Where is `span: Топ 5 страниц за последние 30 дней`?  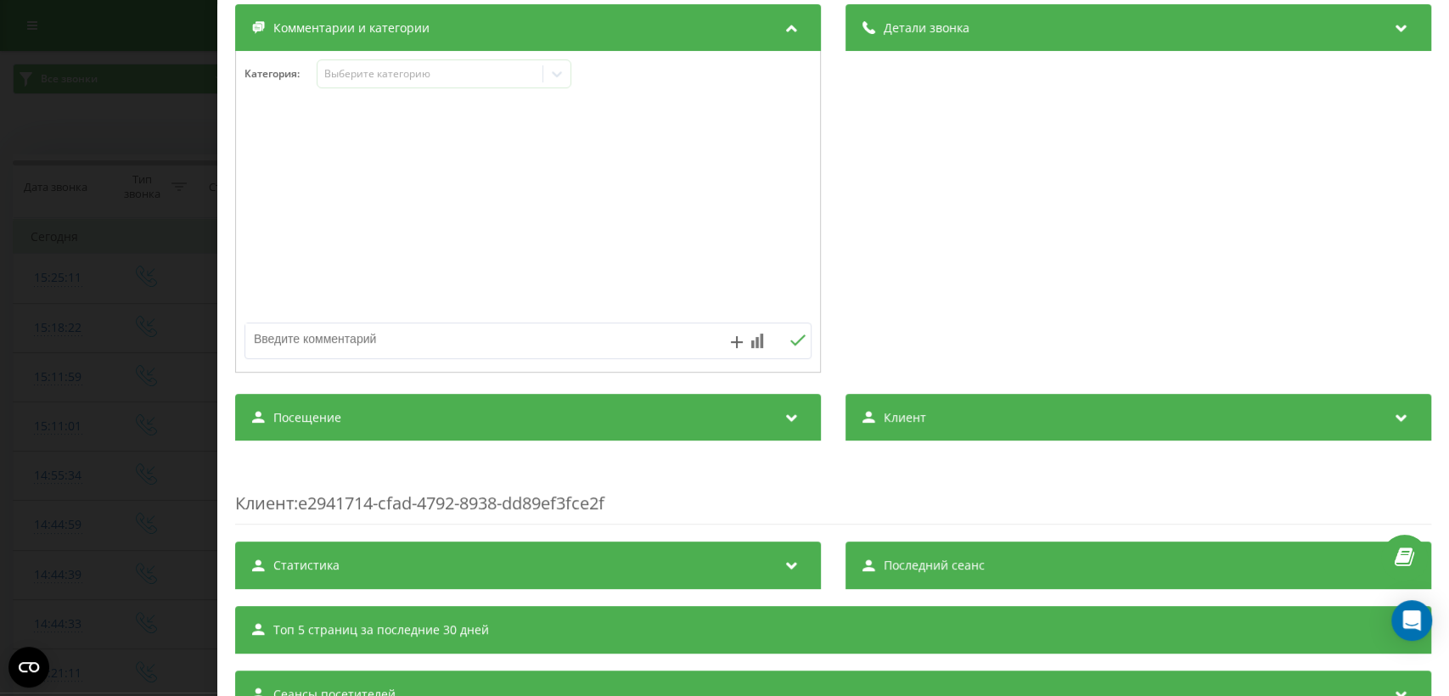 span: Топ 5 страниц за последние 30 дней is located at coordinates (381, 630).